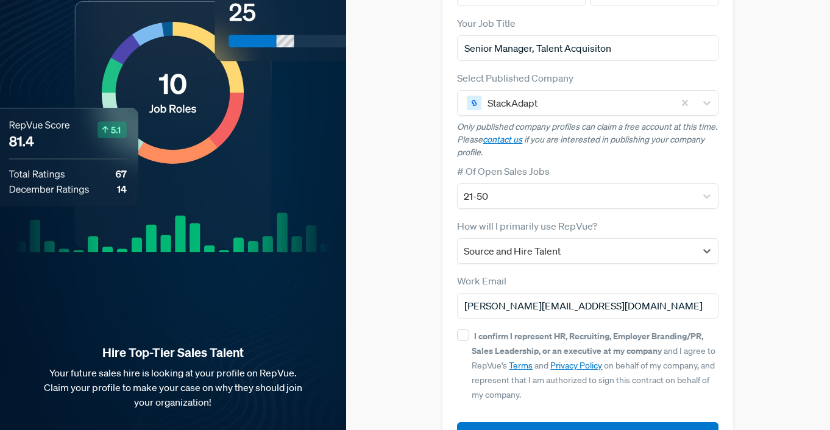 Image resolution: width=830 pixels, height=430 pixels. Describe the element at coordinates (503, 171) in the screenshot. I see `label: # Of Open Sales Jobs` at that location.